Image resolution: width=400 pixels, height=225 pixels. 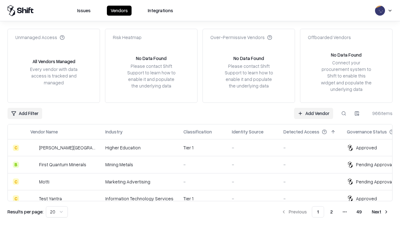 What do you see at coordinates (84, 11) in the screenshot?
I see `button: Issues` at bounding box center [84, 11].